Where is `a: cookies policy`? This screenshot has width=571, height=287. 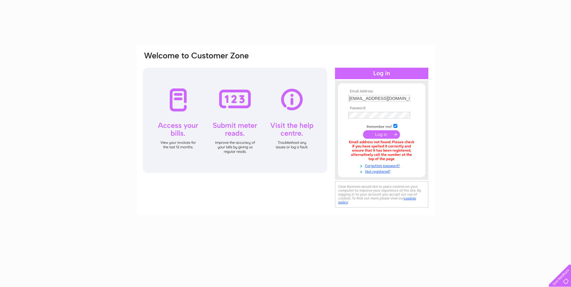 a: cookies policy is located at coordinates (377, 200).